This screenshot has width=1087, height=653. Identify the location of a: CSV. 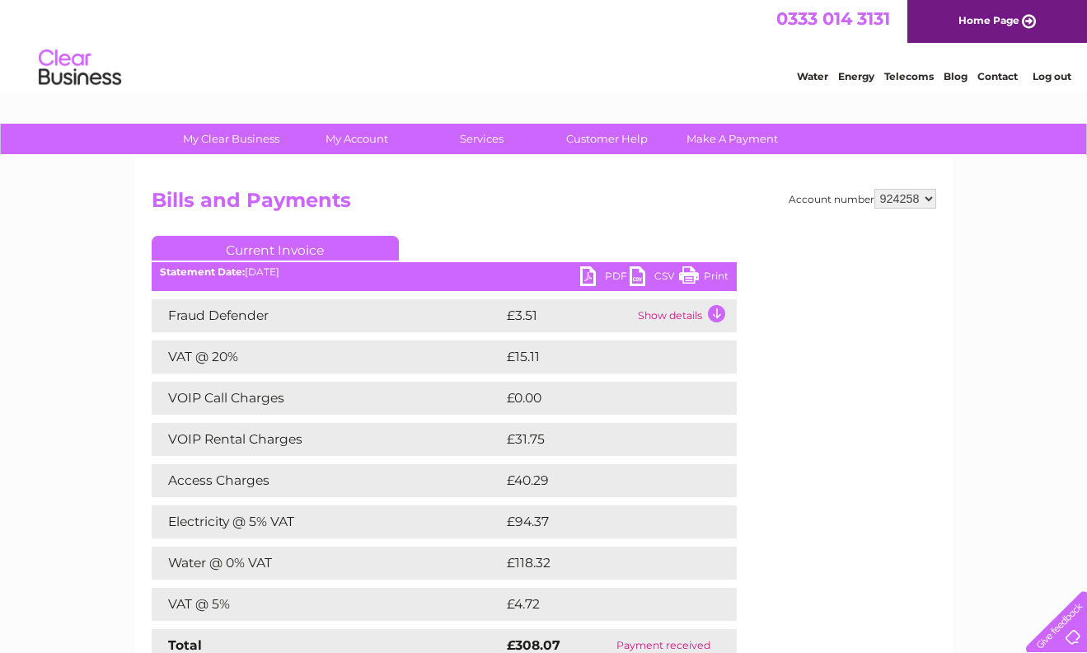
(655, 278).